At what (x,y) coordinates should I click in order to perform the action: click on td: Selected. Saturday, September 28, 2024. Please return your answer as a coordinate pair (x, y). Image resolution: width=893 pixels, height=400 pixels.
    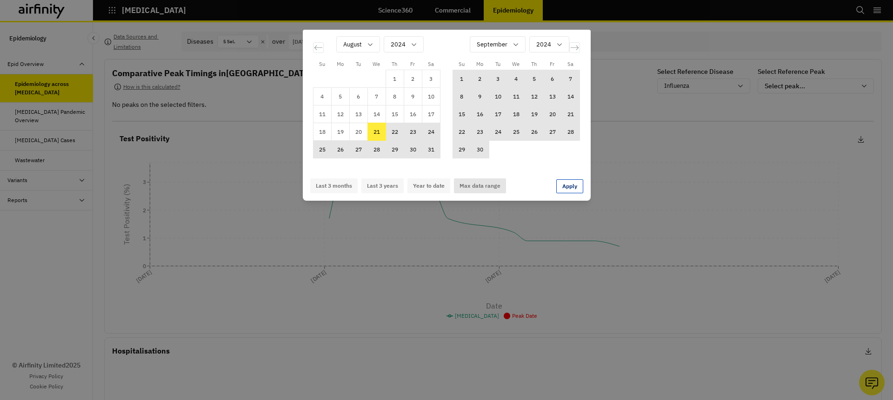
    Looking at the image, I should click on (570, 132).